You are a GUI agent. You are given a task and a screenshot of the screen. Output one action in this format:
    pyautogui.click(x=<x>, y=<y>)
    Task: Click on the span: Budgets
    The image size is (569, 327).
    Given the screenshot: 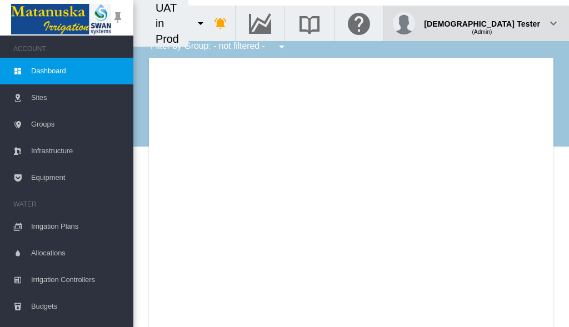 What is the action you would take?
    pyautogui.click(x=78, y=307)
    